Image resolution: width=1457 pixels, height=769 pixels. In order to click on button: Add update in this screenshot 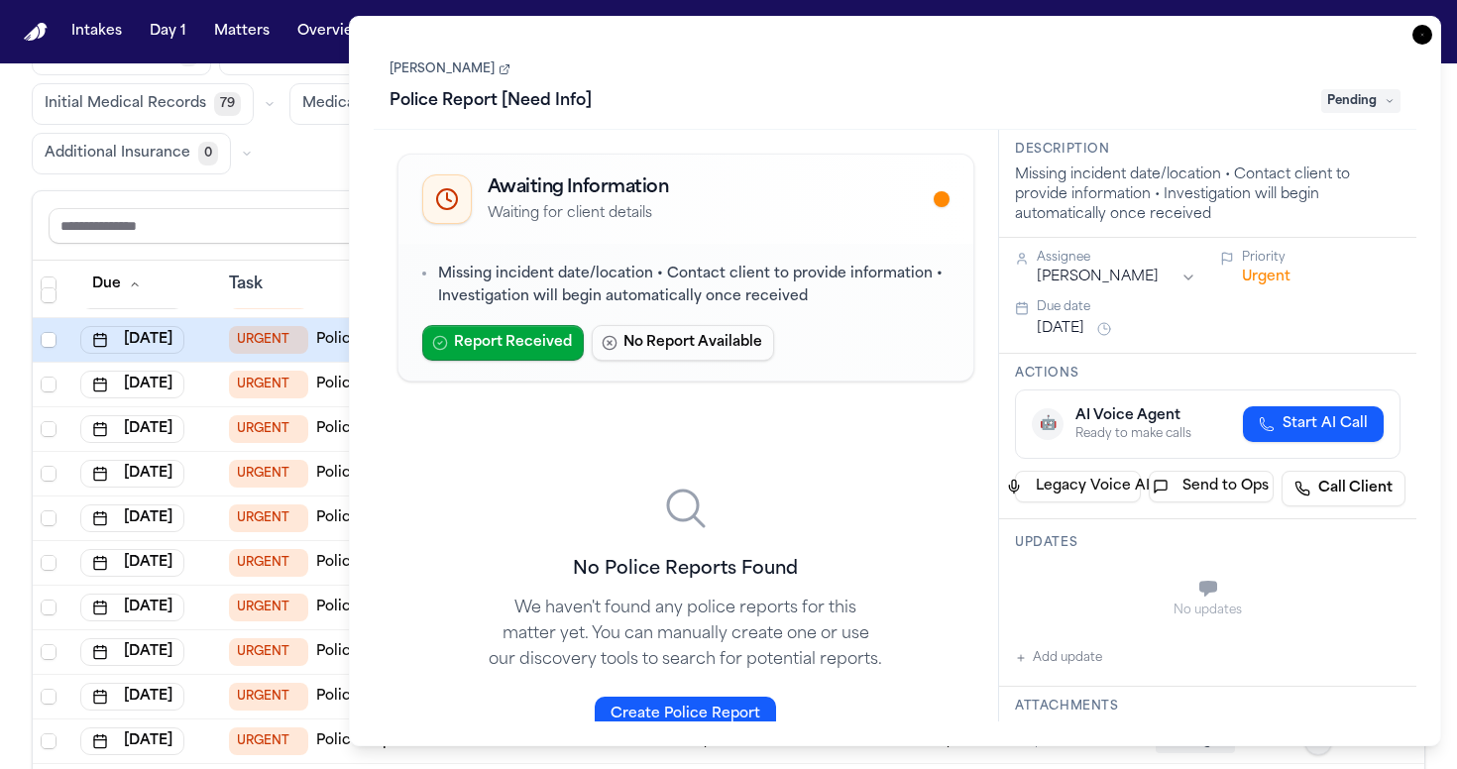, I will do `click(1058, 658)`.